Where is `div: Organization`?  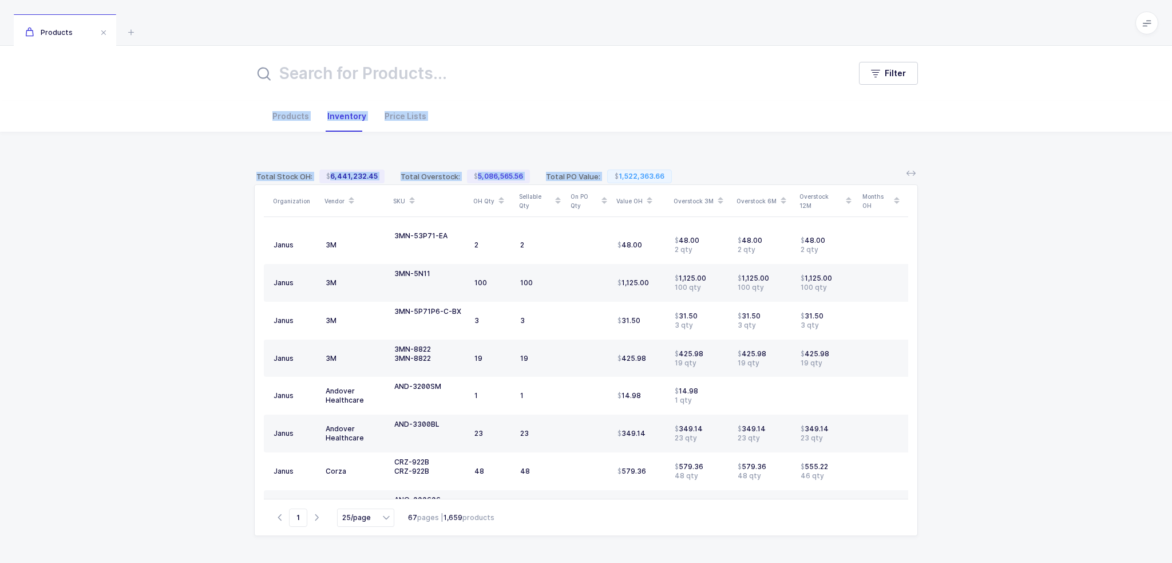
div: Organization is located at coordinates (295, 201).